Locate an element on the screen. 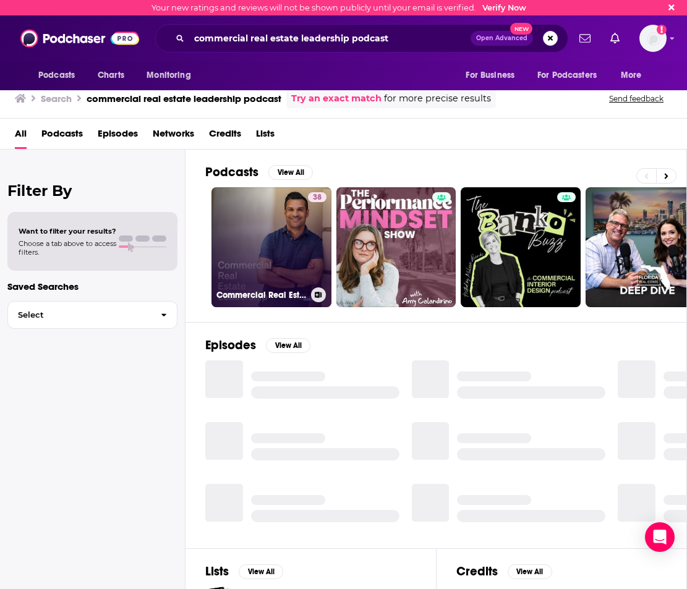 This screenshot has height=589, width=687. span: Choose a tab above to access filters. is located at coordinates (67, 248).